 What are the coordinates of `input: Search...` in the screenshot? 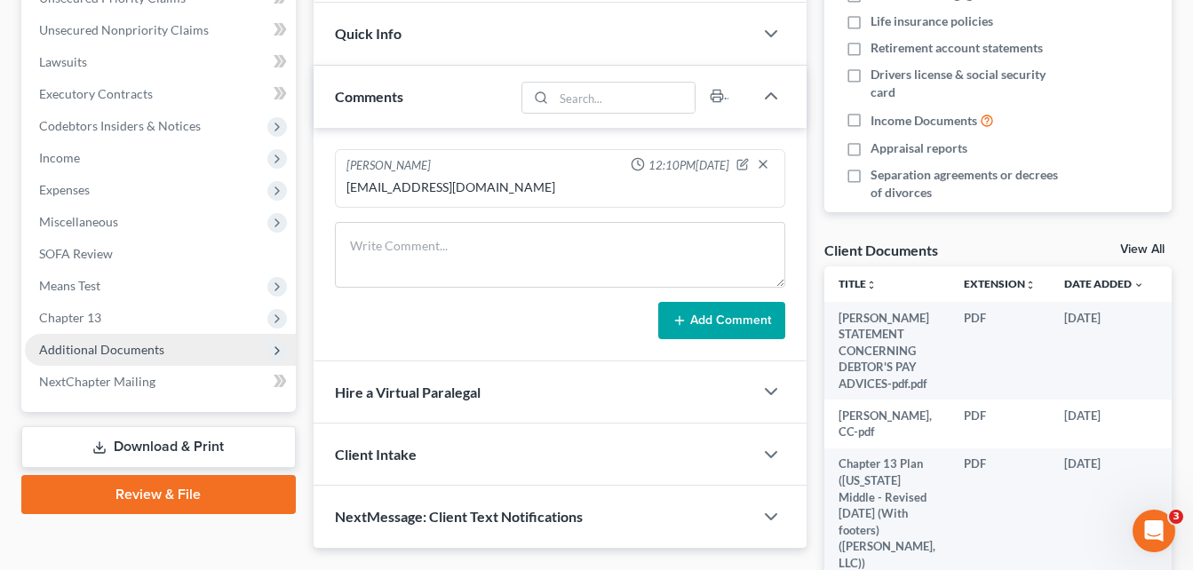 It's located at (624, 98).